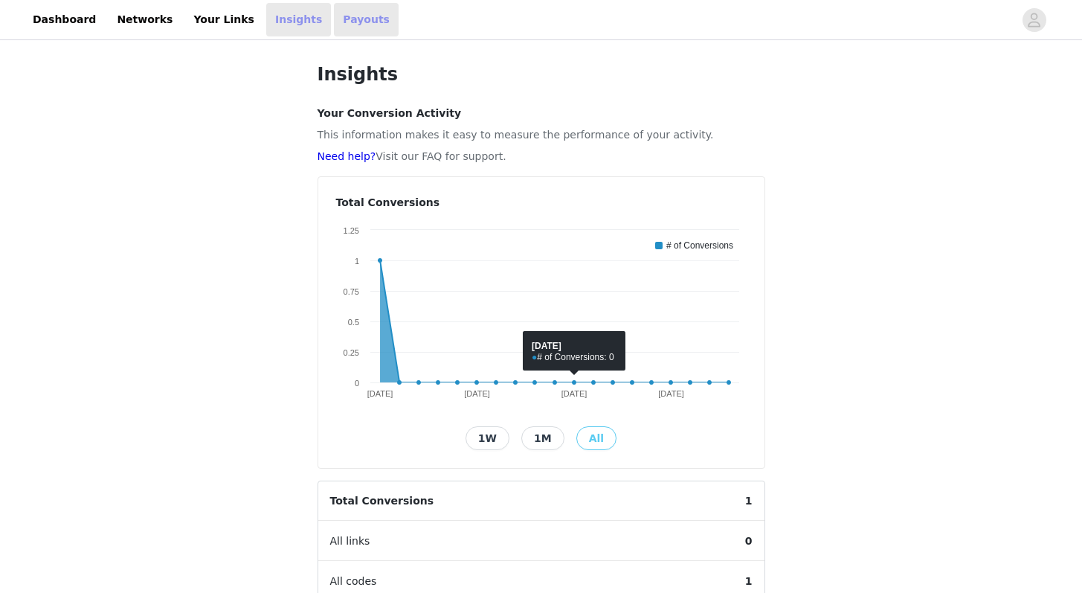 The image size is (1082, 593). What do you see at coordinates (542, 156) in the screenshot?
I see `p: Visit our FAQ for support.` at bounding box center [542, 156].